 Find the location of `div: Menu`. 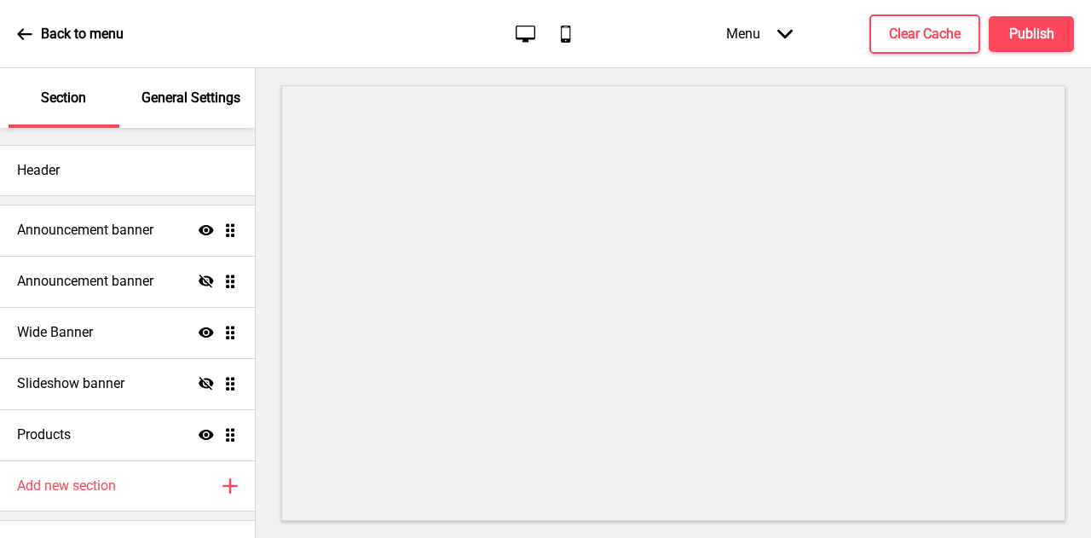

div: Menu is located at coordinates (760, 33).